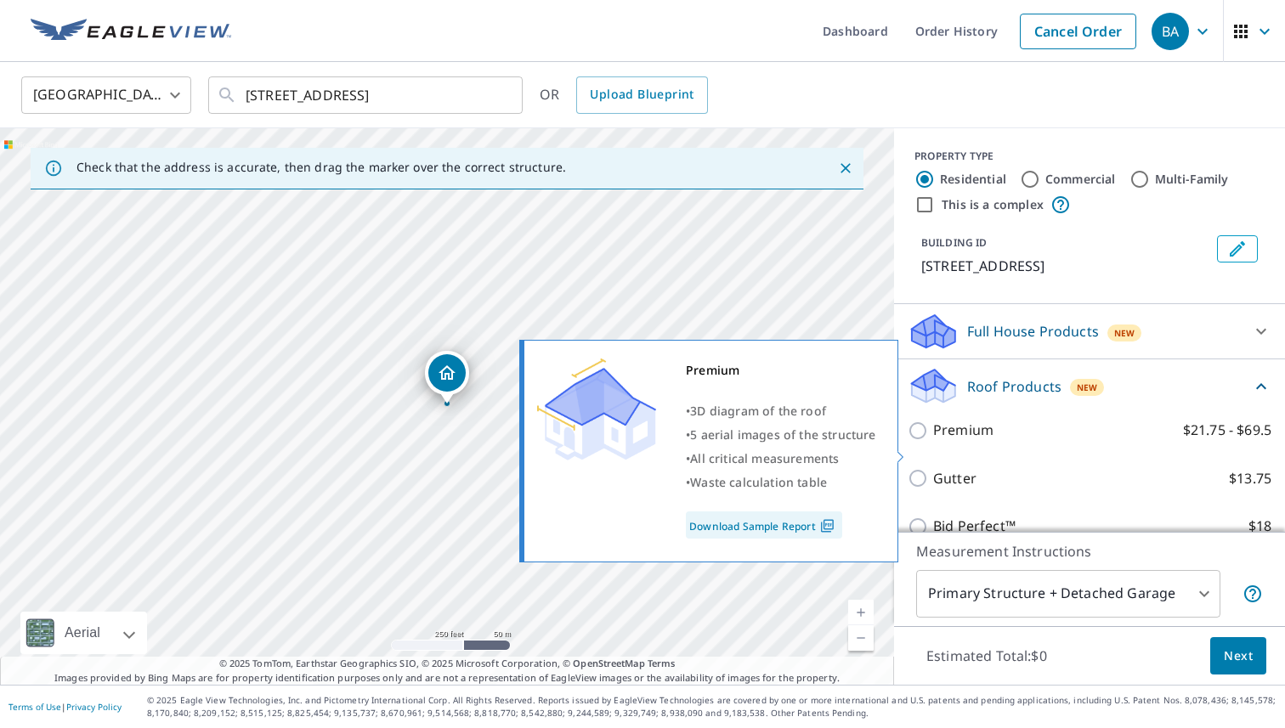 This screenshot has width=1285, height=728. What do you see at coordinates (954, 478) in the screenshot?
I see `p: Gutter` at bounding box center [954, 478].